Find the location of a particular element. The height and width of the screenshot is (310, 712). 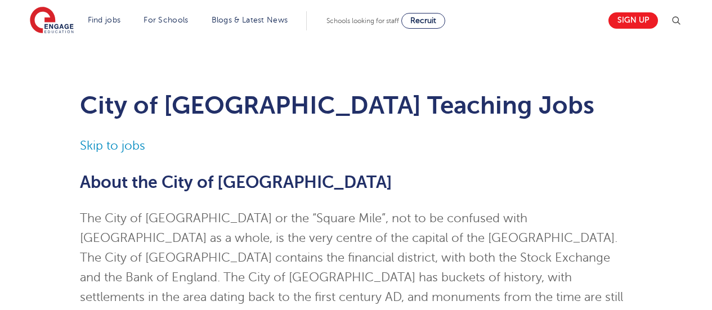

a: Recruit is located at coordinates (423, 21).